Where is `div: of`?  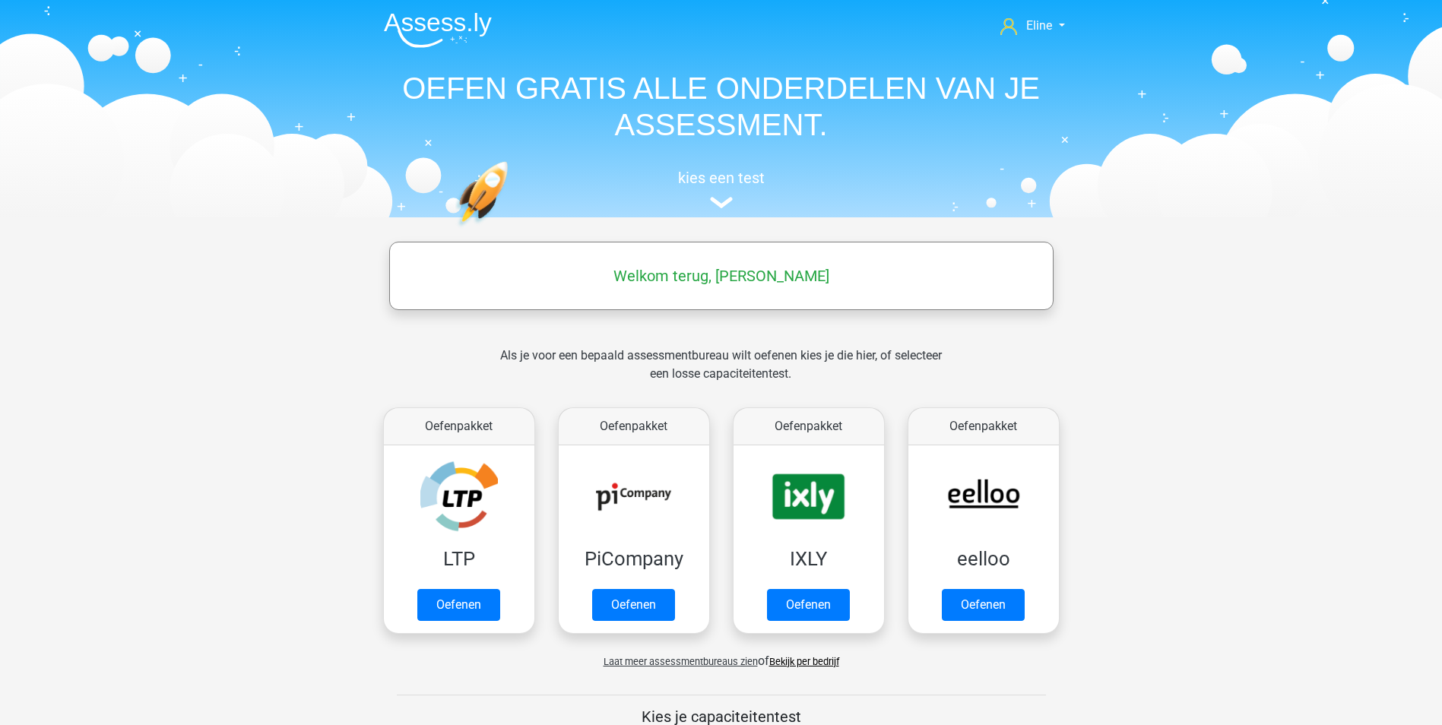
div: of is located at coordinates (721, 655).